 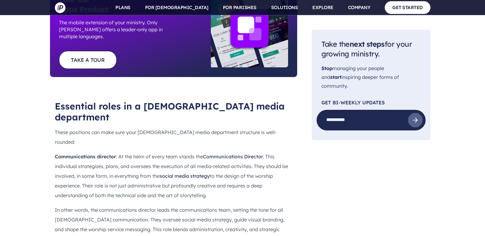 What do you see at coordinates (371, 77) in the screenshot?
I see `p: managing your people and inspiring deeper forms of community.` at bounding box center [371, 77].